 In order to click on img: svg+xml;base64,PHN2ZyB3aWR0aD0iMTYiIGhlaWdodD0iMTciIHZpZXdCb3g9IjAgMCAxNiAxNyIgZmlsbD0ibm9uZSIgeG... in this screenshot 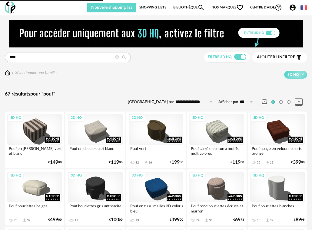, I will do `click(8, 73)`.